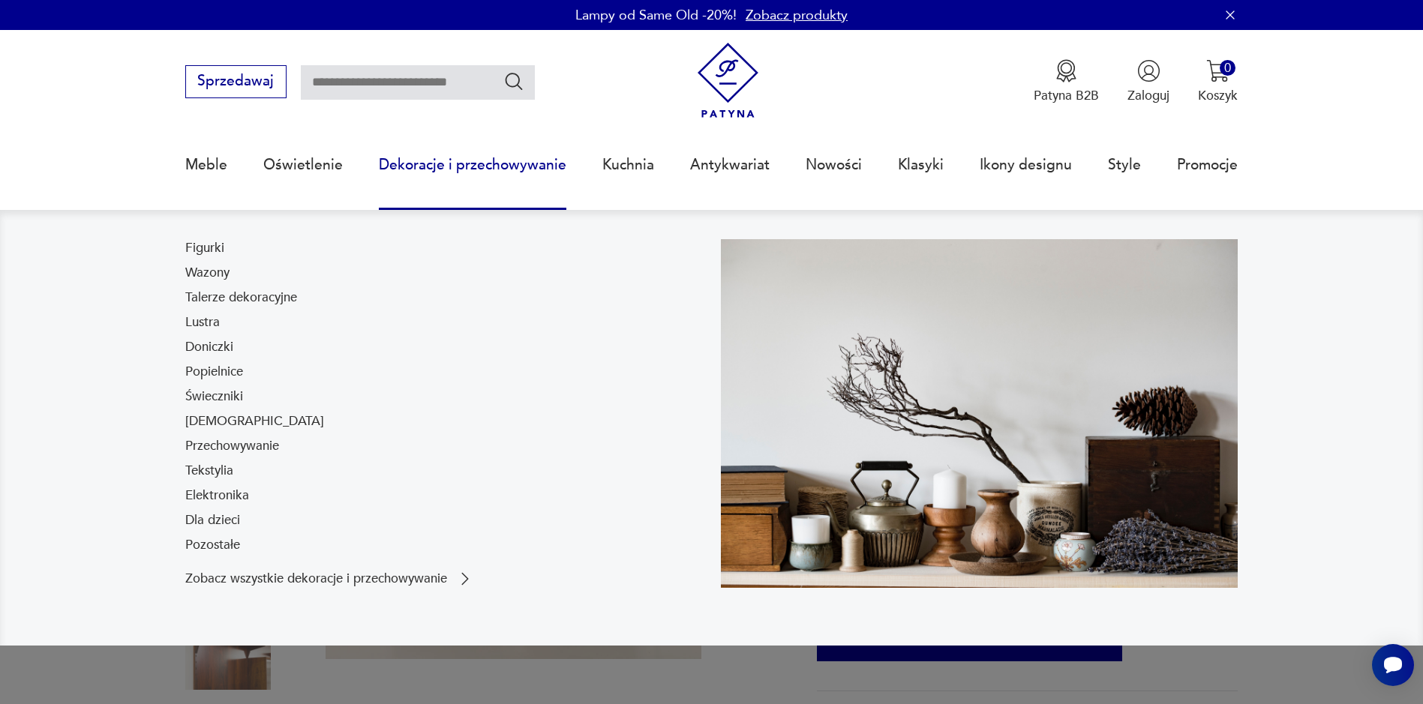 This screenshot has height=704, width=1423. I want to click on div: 0, so click(1227, 68).